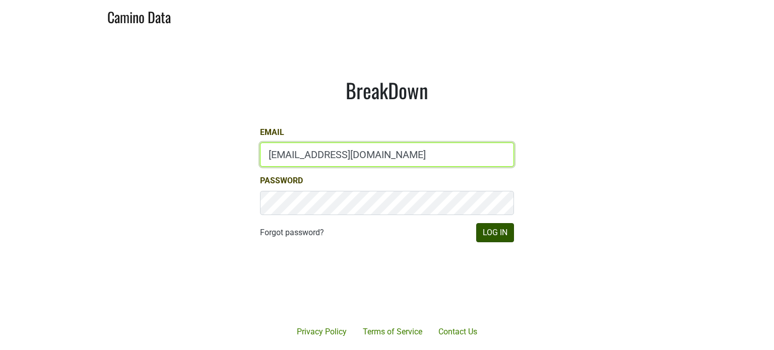  I want to click on a: Terms of Service, so click(392, 332).